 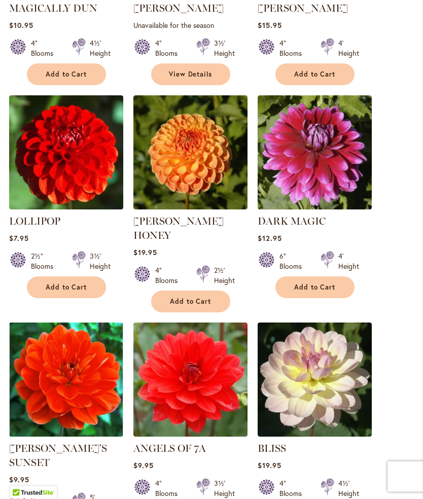 What do you see at coordinates (191, 75) in the screenshot?
I see `a: View Details` at bounding box center [191, 75].